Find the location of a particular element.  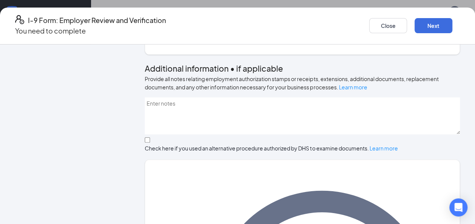

span: • if applicable is located at coordinates (256, 68).